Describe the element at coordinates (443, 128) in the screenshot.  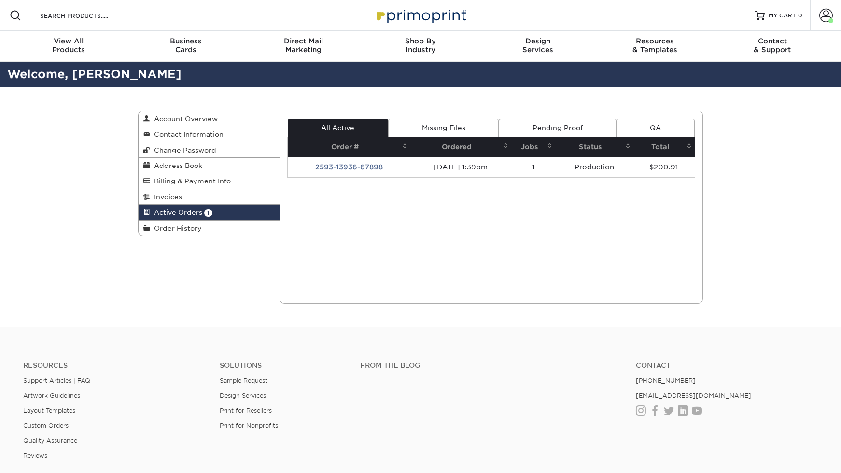
I see `a: Missing Files` at that location.